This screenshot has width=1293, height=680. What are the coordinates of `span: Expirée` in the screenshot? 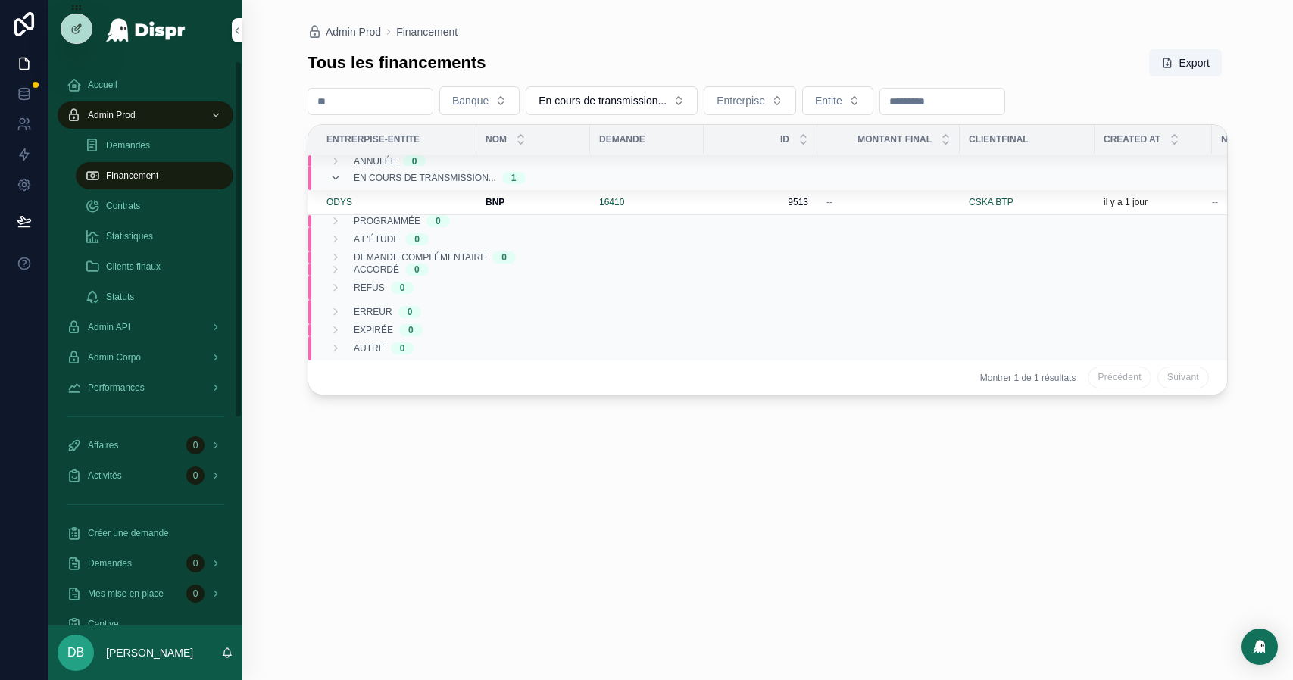 It's located at (373, 330).